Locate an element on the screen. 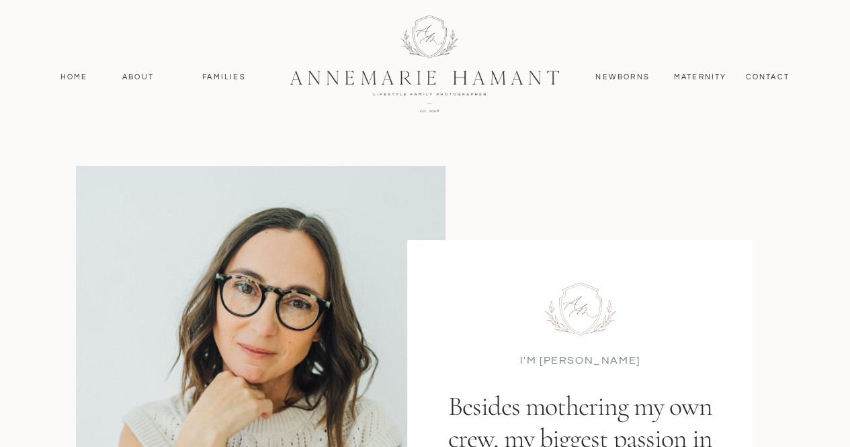 The width and height of the screenshot is (850, 447). a: Newborns is located at coordinates (623, 77).